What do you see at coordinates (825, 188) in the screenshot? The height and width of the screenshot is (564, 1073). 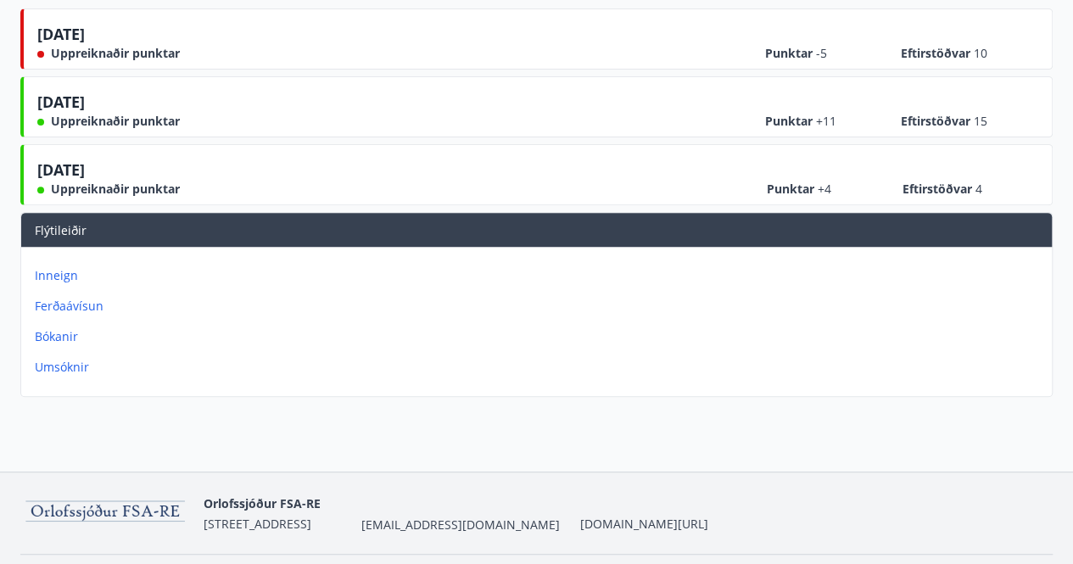 I see `span: +4` at bounding box center [825, 188].